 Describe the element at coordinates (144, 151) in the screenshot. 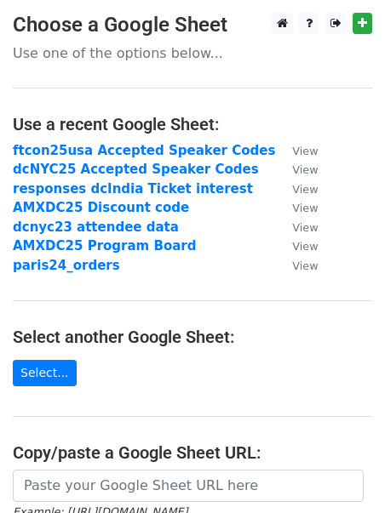

I see `strong: ftcon25usa Accepted Speaker Codes` at that location.